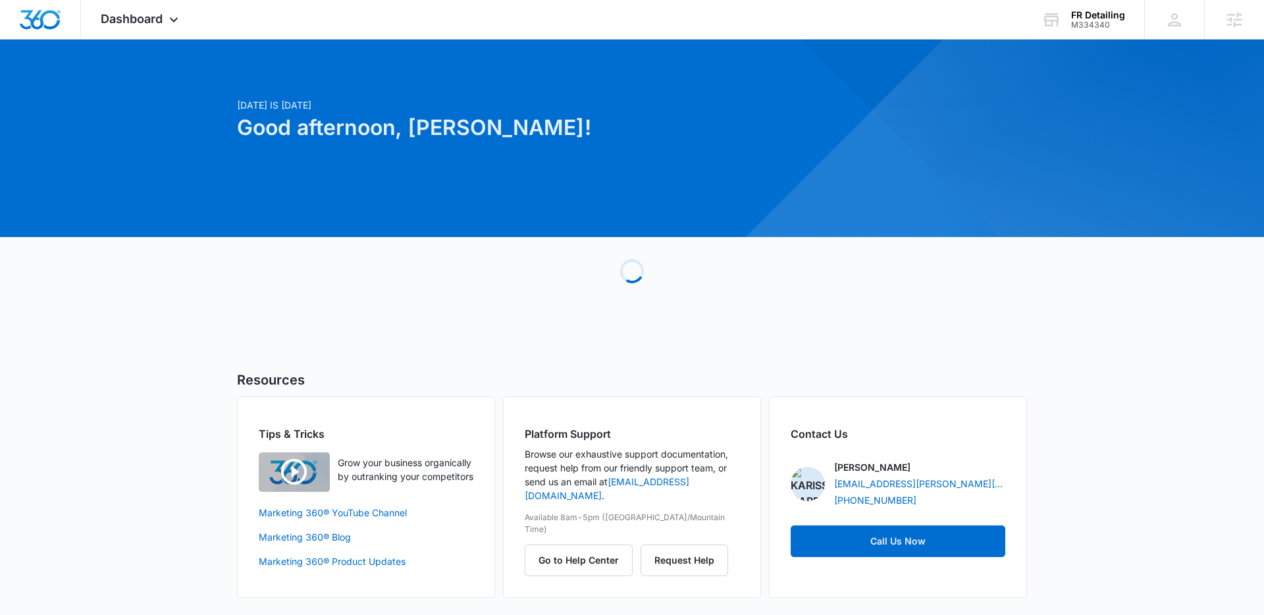 This screenshot has height=615, width=1264. I want to click on h2: Platform Support, so click(632, 434).